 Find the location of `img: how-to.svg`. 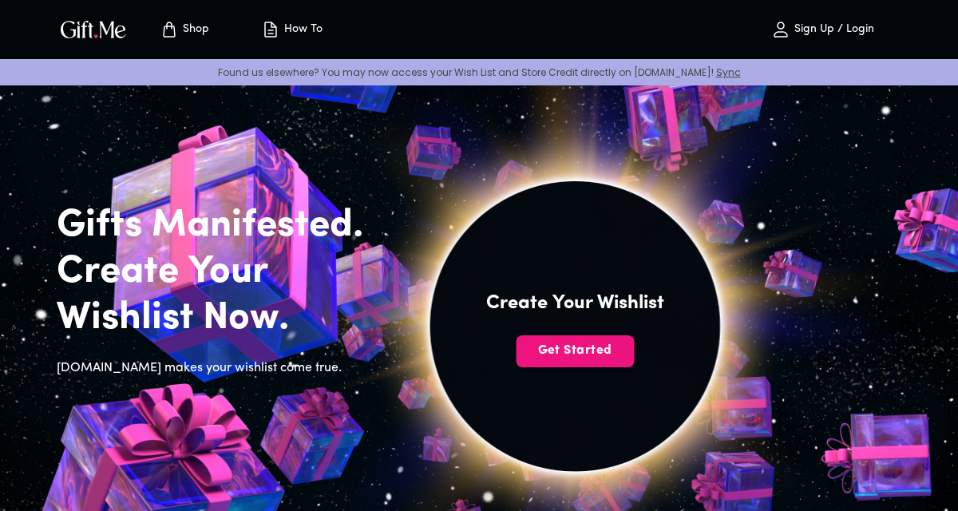

img: how-to.svg is located at coordinates (271, 30).